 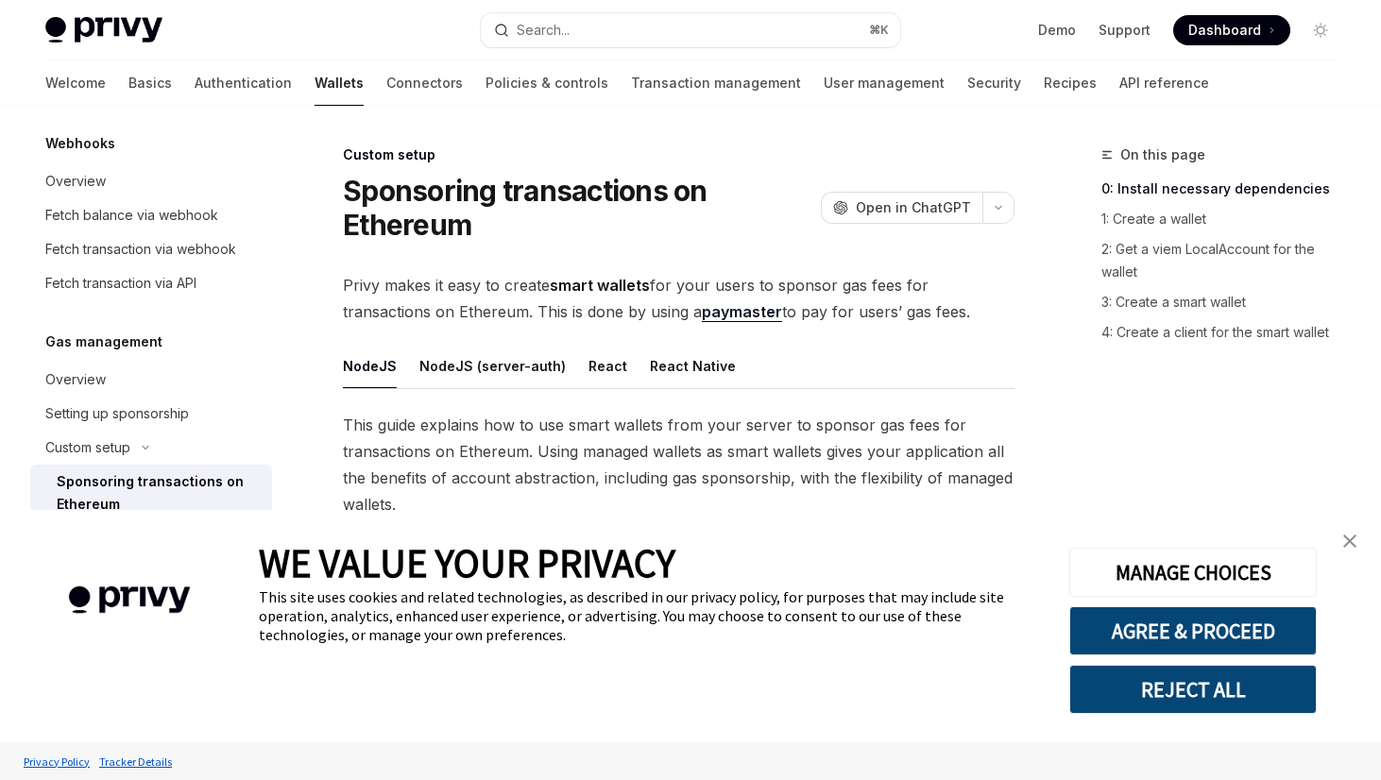 I want to click on span: This guide explains how to use smart wallets from your server to sponsor gas fees for transaction..., so click(x=678, y=465).